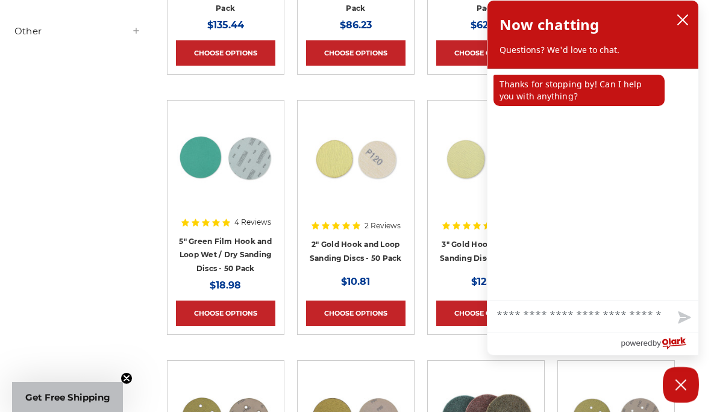 This screenshot has width=711, height=412. I want to click on span: $12.95, so click(486, 281).